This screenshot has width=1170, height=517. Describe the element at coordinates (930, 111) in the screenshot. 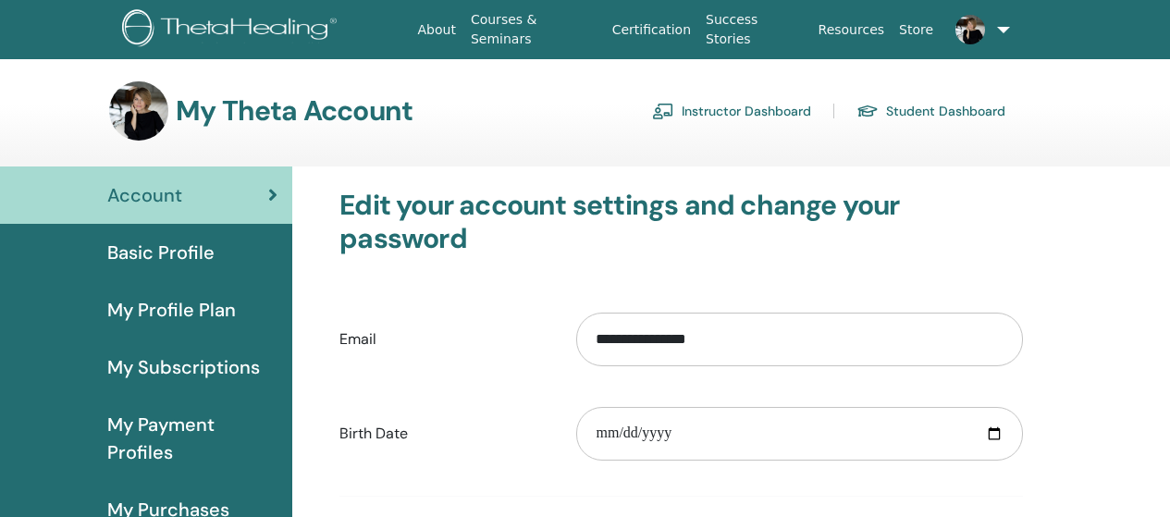

I see `a: Student Dashboard` at that location.